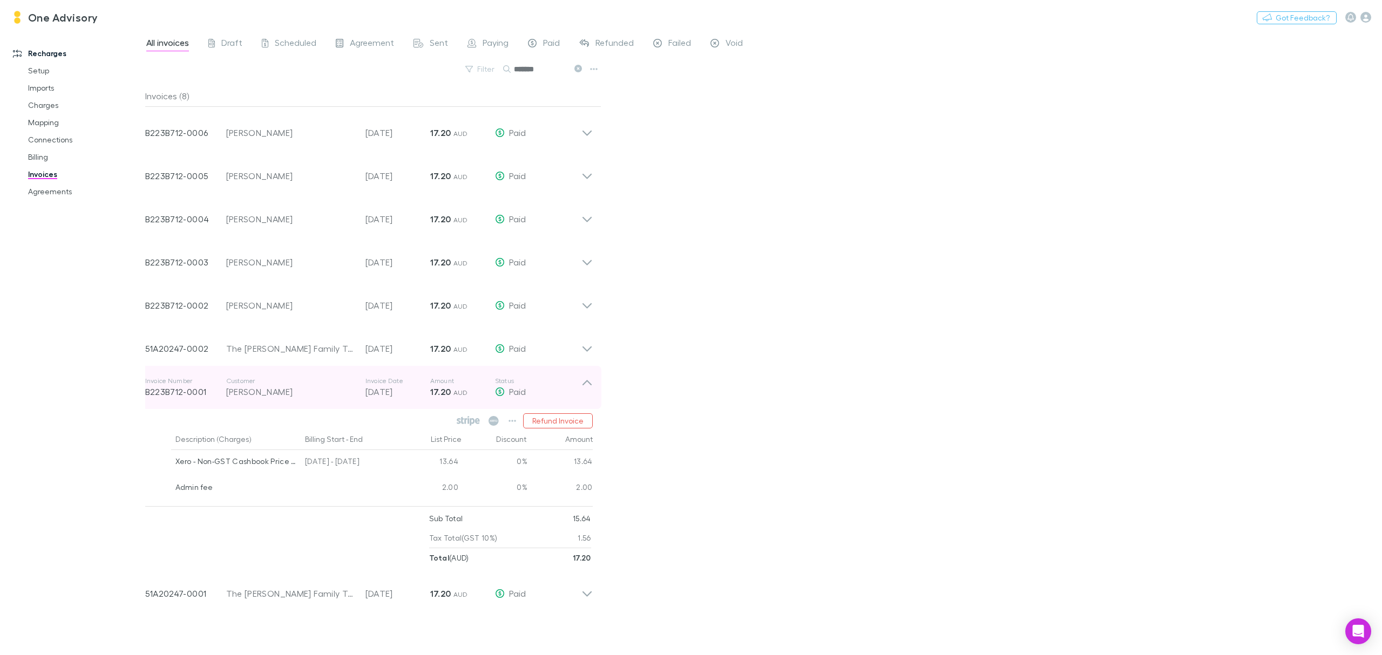  What do you see at coordinates (85, 157) in the screenshot?
I see `a: Billing` at bounding box center [85, 157].